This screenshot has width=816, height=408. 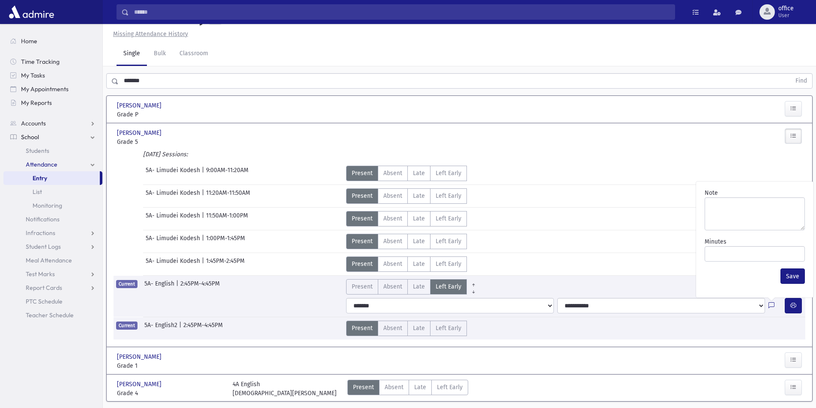 I want to click on span: Students, so click(x=37, y=151).